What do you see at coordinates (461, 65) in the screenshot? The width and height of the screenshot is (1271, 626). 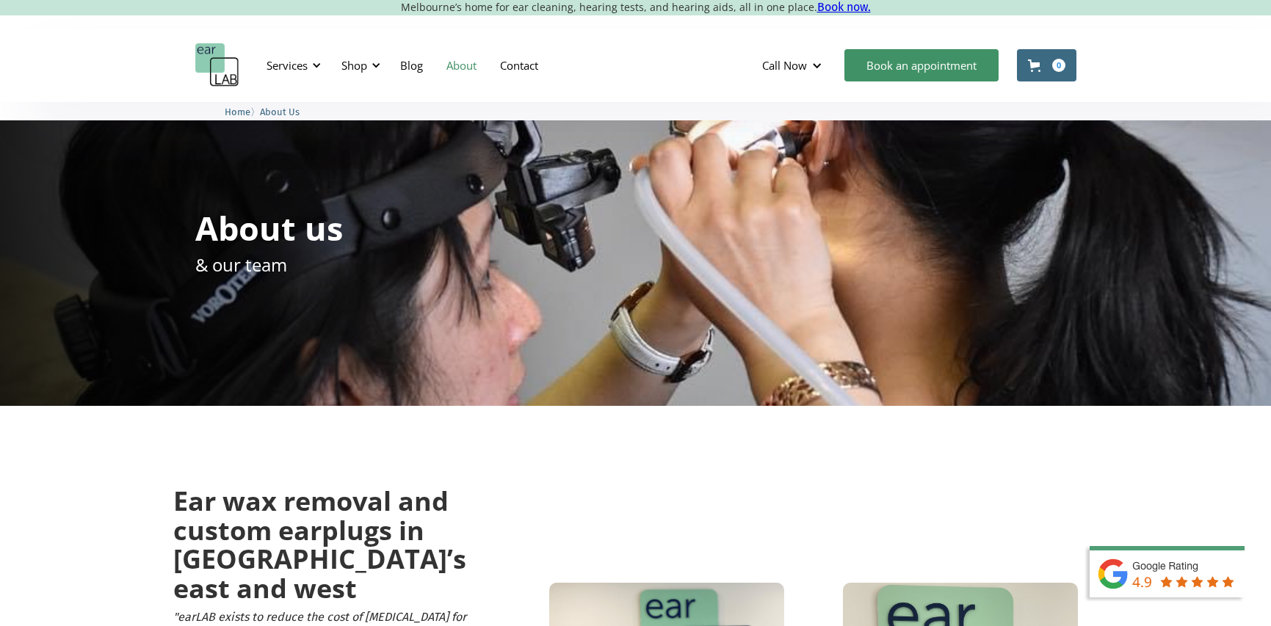 I see `a: About` at bounding box center [461, 65].